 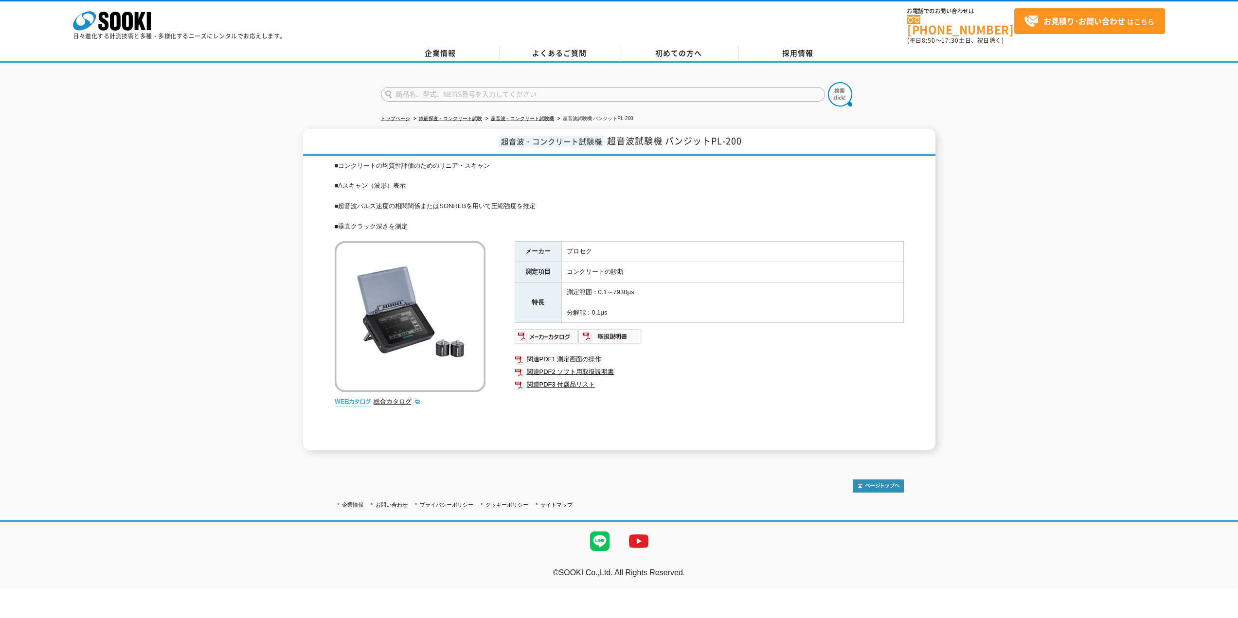 What do you see at coordinates (600, 541) in the screenshot?
I see `img: LINE` at bounding box center [600, 541].